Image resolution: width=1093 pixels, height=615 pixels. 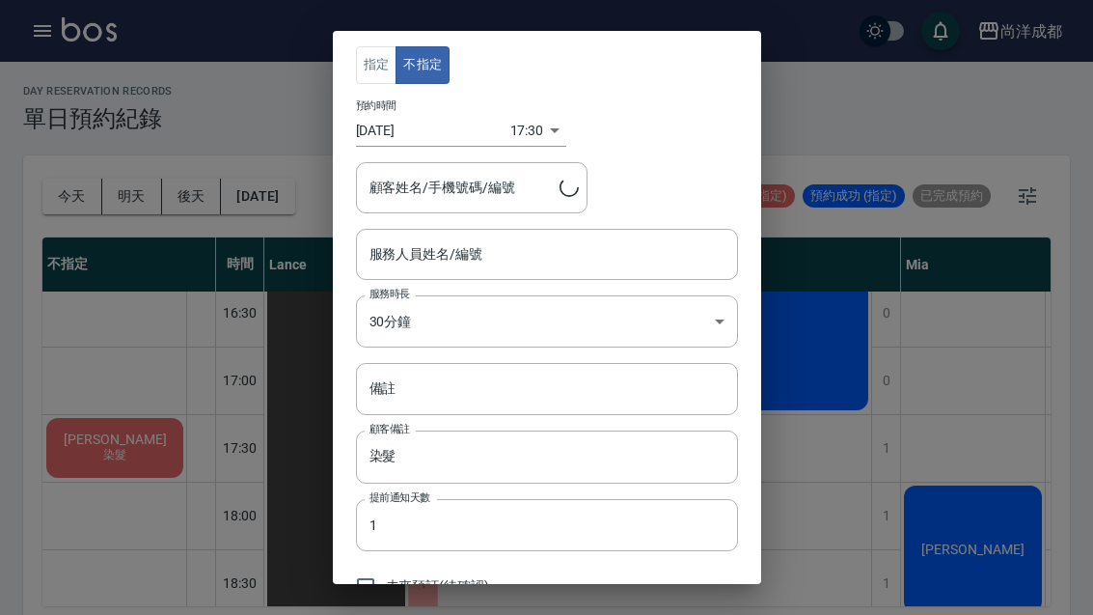 I want to click on input: Choose date, selected date is 2025-09-13, so click(x=433, y=130).